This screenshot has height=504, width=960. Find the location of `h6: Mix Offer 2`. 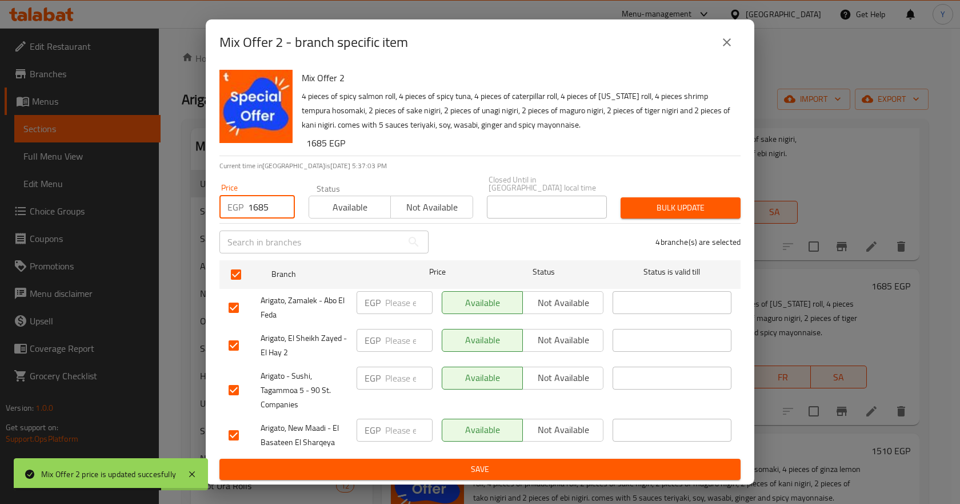

h6: Mix Offer 2 is located at coordinates (517, 78).